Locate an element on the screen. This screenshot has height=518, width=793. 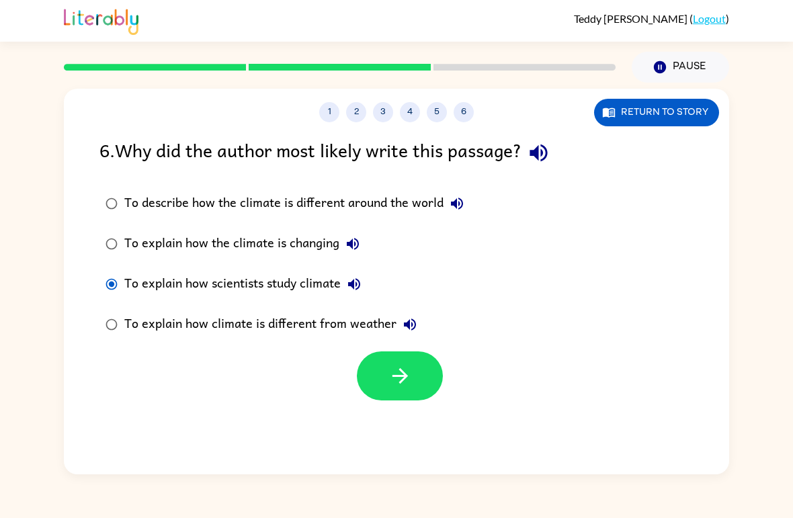
img: Literably is located at coordinates (101, 20).